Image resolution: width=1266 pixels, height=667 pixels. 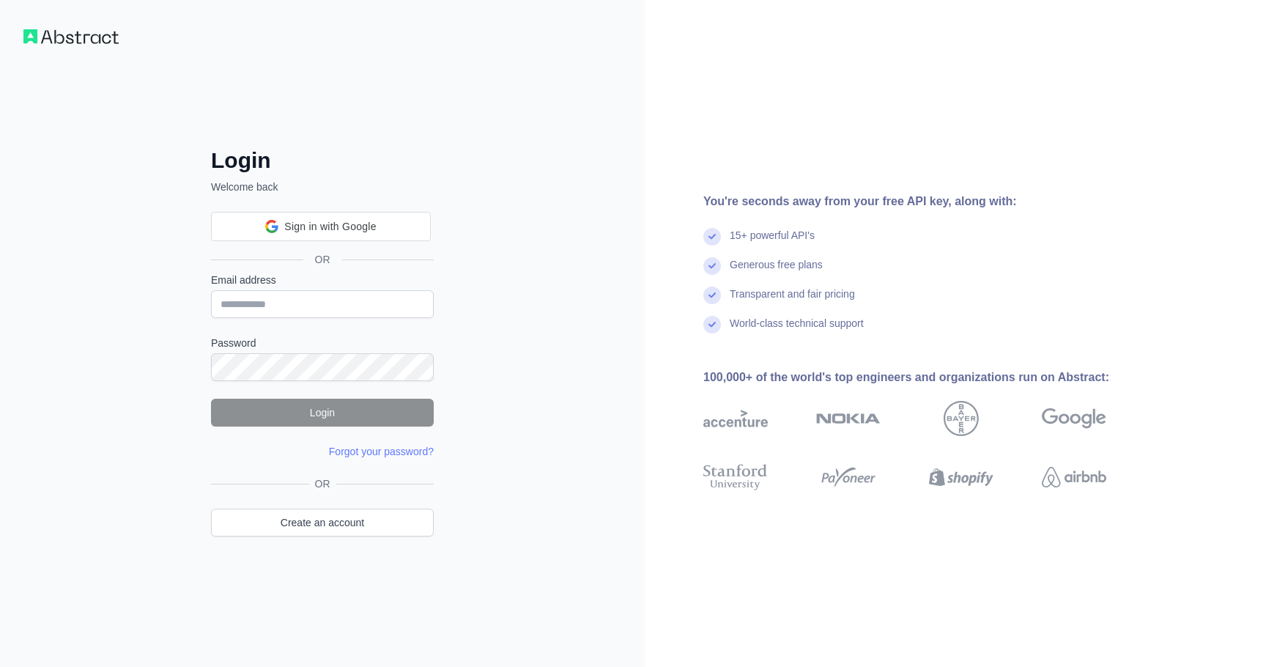 I want to click on div: You're seconds away from your free API key, along with:, so click(x=928, y=202).